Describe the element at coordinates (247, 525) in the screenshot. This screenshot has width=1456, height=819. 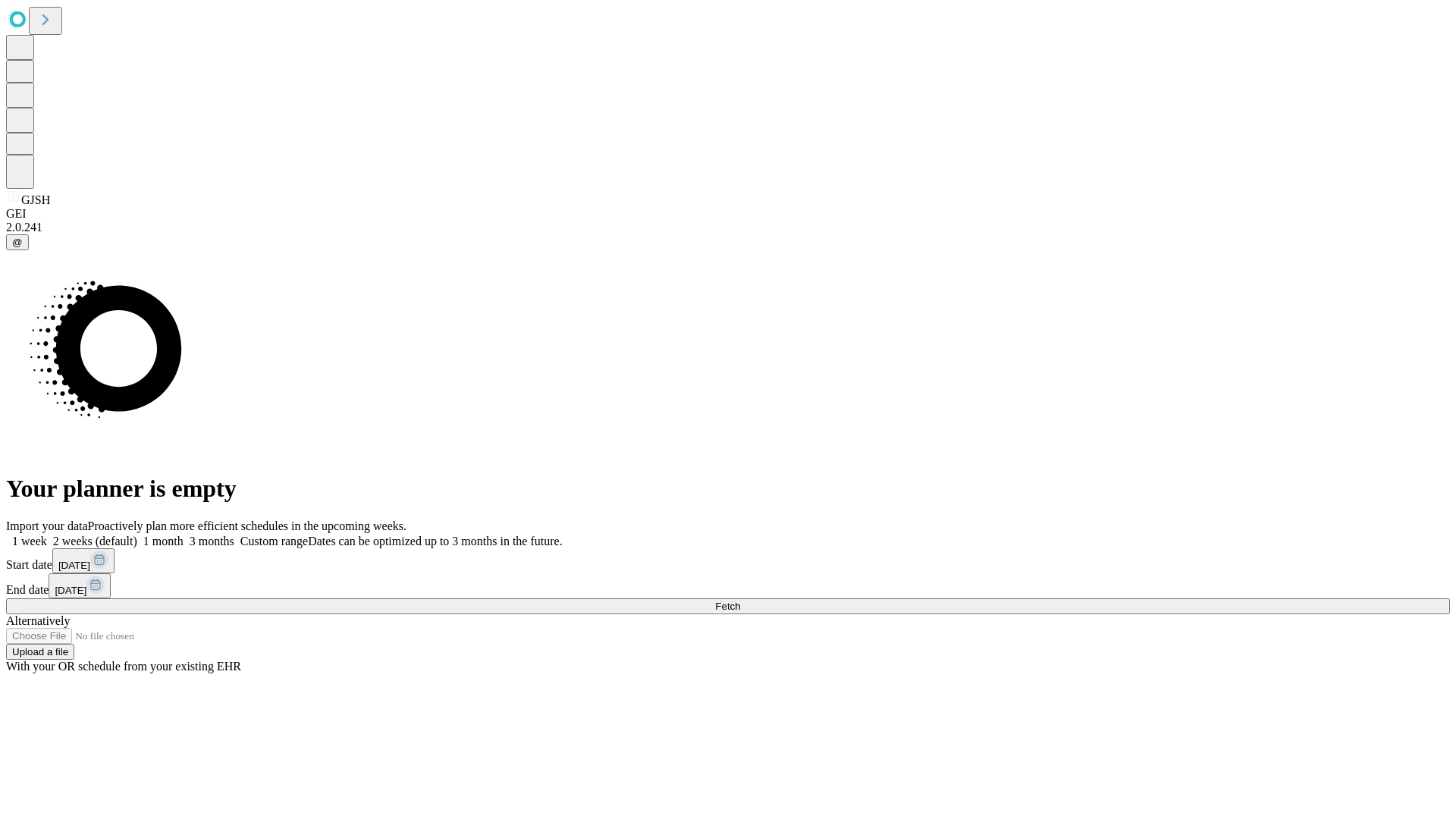
I see `span: Proactively plan more efficient schedules in the upcoming weeks.` at that location.